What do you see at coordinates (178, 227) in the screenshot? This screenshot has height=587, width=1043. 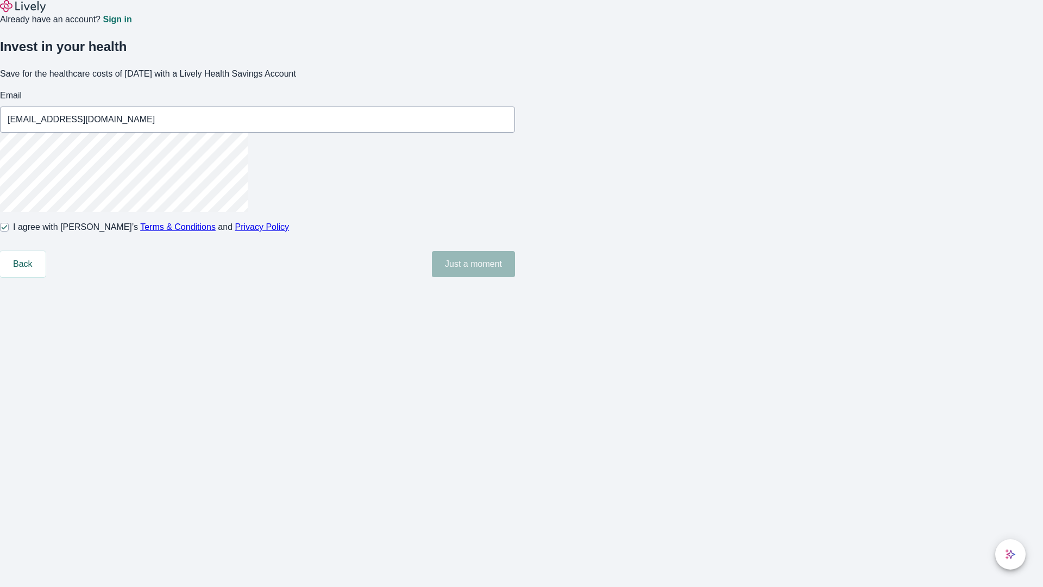 I see `a: Terms & Conditions` at bounding box center [178, 227].